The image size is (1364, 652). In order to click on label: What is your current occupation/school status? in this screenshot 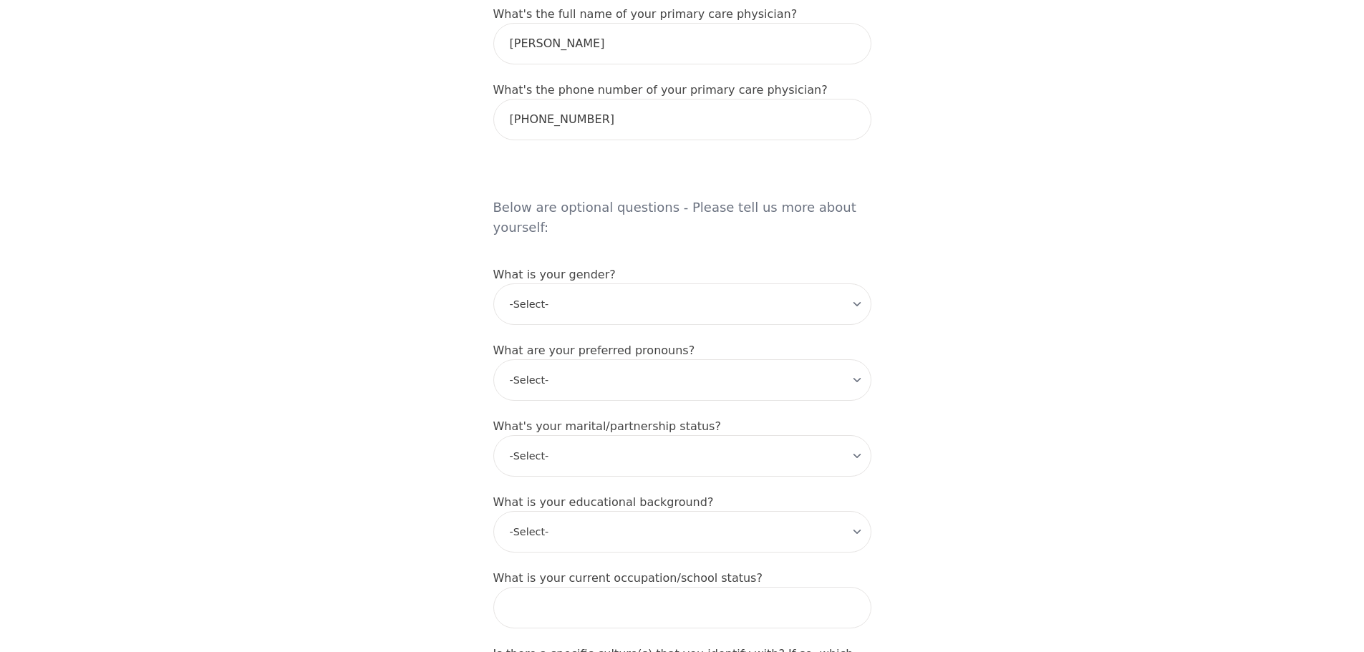, I will do `click(628, 578)`.